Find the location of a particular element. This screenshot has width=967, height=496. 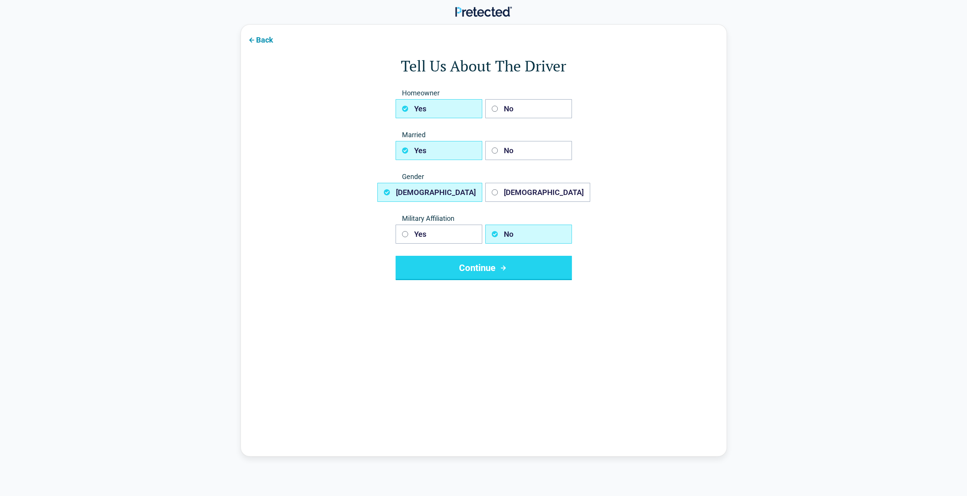

span: Gender is located at coordinates (483, 177).